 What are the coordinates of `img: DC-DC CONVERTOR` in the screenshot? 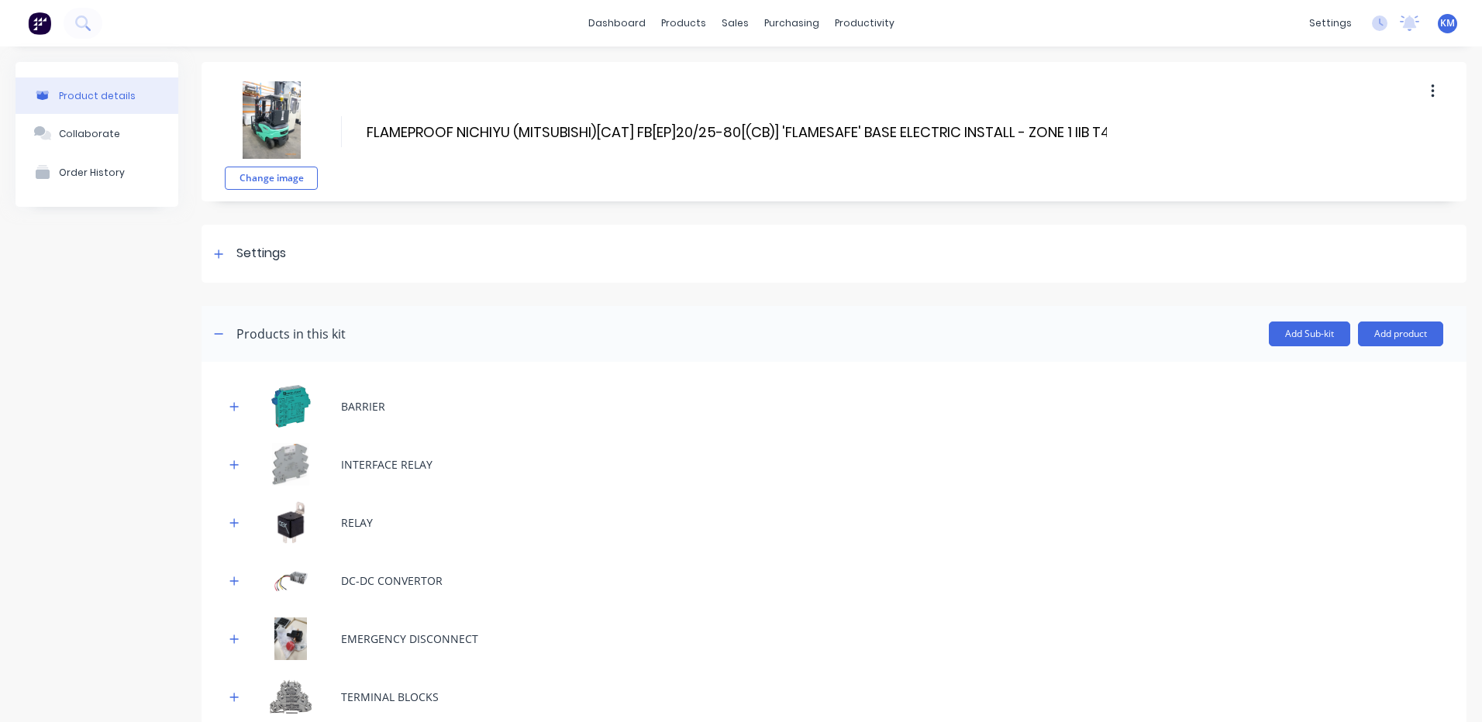 It's located at (291, 581).